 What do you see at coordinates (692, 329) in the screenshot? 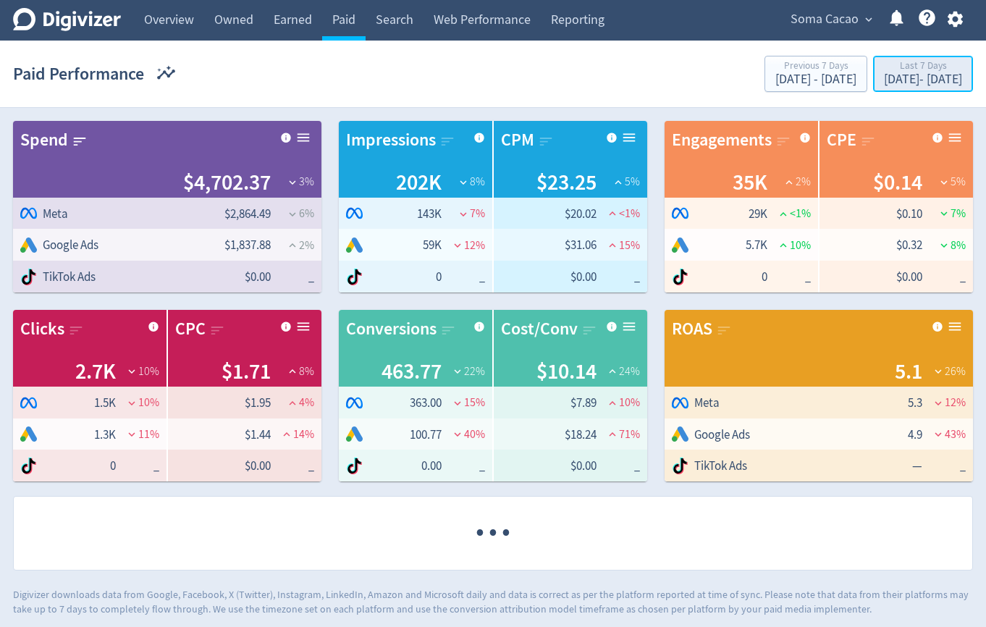
I see `div: ROAS` at bounding box center [692, 329].